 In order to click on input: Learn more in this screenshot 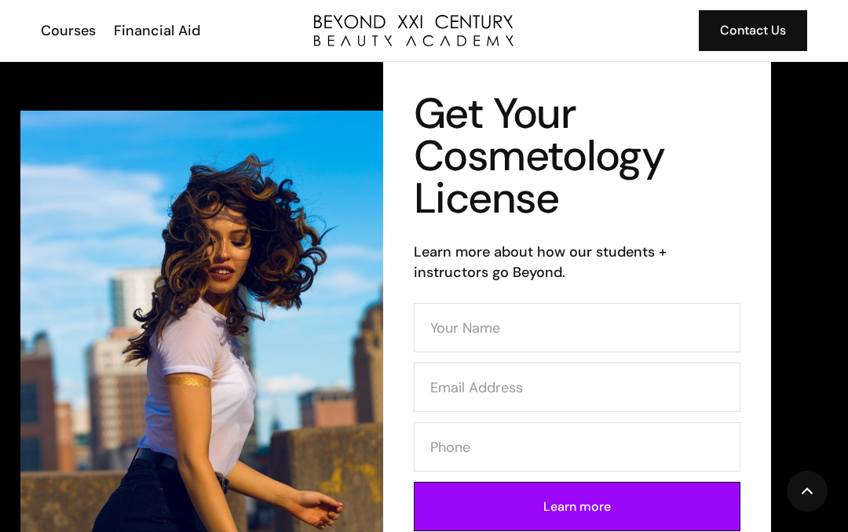, I will do `click(577, 506)`.